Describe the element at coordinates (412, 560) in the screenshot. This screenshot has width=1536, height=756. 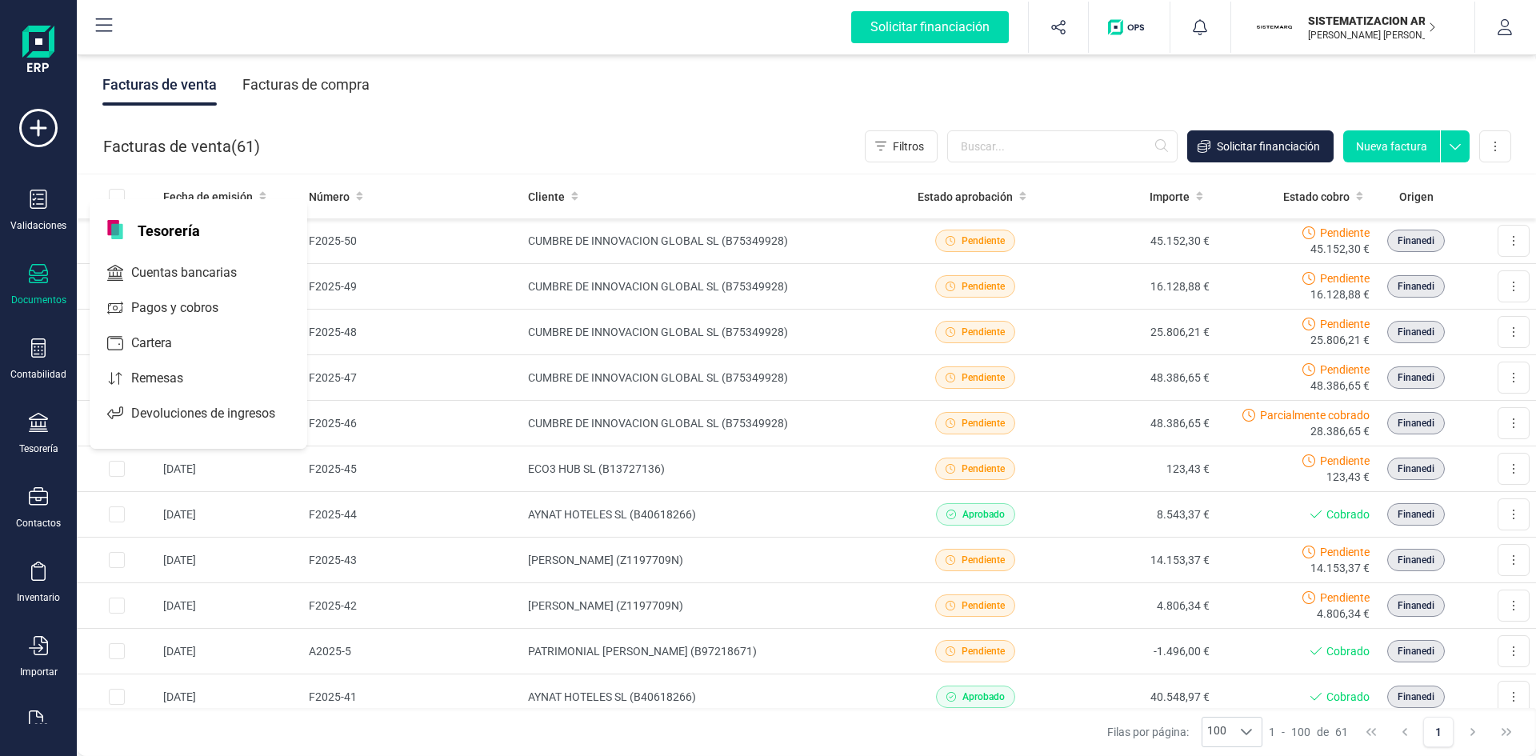
I see `td: F2025-43` at that location.